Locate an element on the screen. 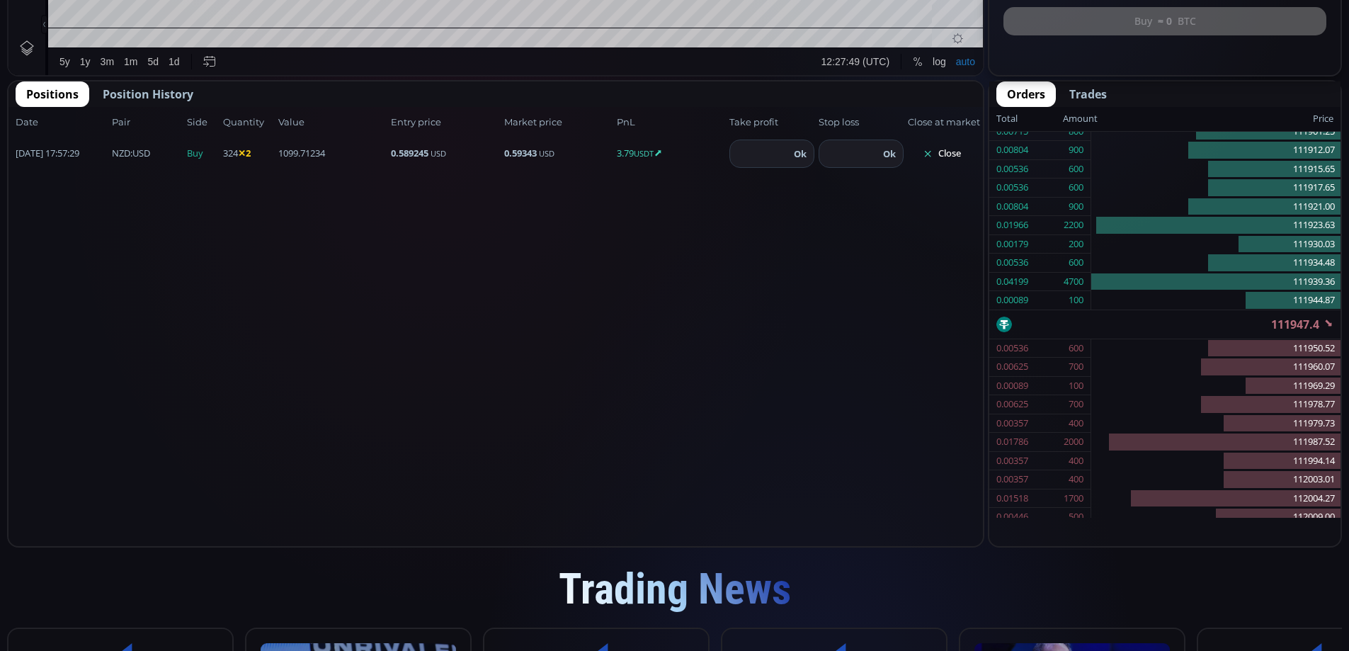 The width and height of the screenshot is (1349, 651). button: Orders is located at coordinates (1026, 94).